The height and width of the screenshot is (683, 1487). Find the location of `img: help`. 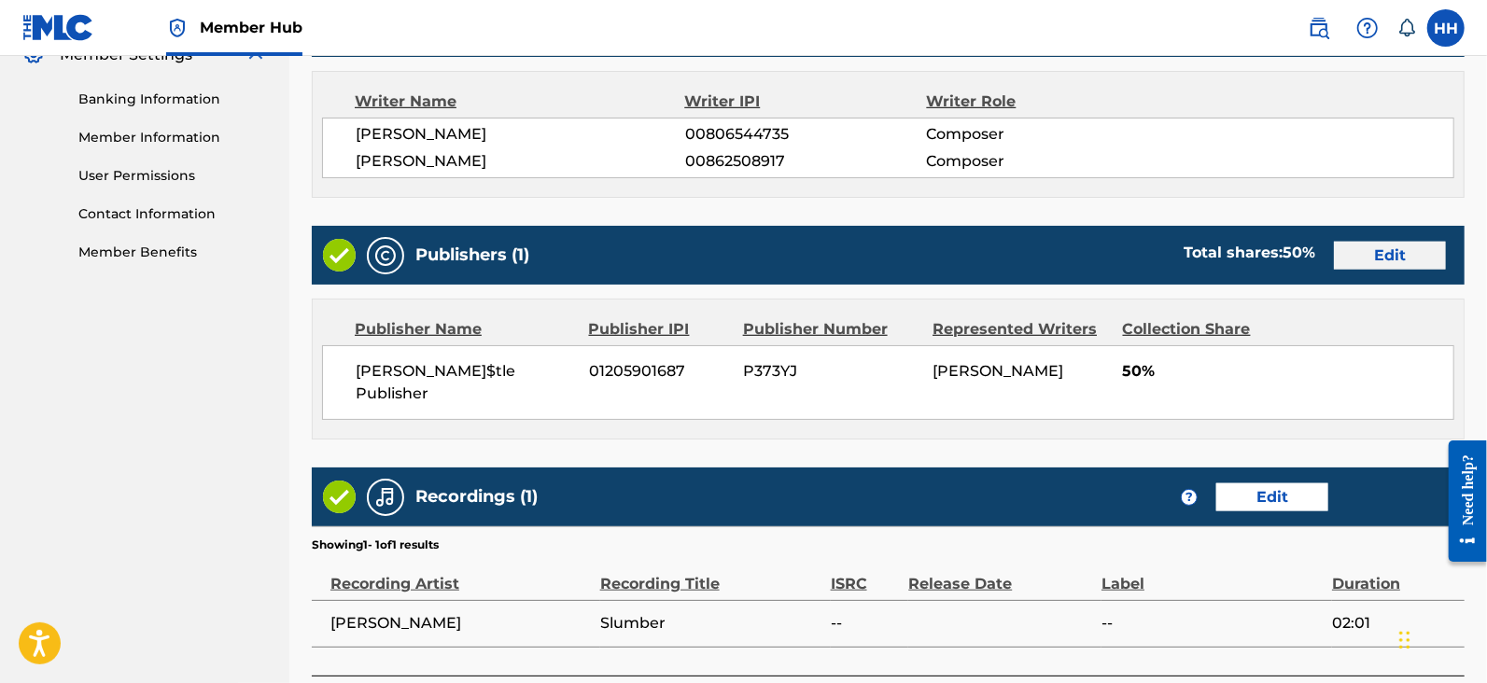

img: help is located at coordinates (1368, 28).